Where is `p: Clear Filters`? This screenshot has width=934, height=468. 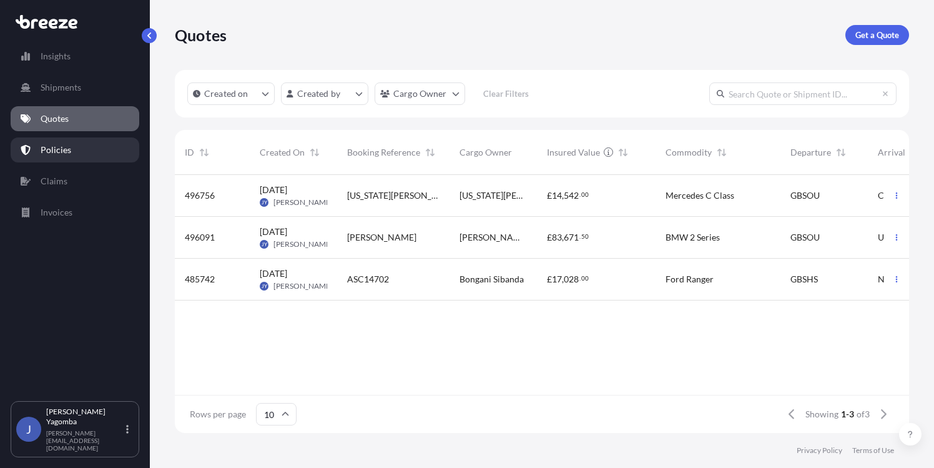 p: Clear Filters is located at coordinates (506, 94).